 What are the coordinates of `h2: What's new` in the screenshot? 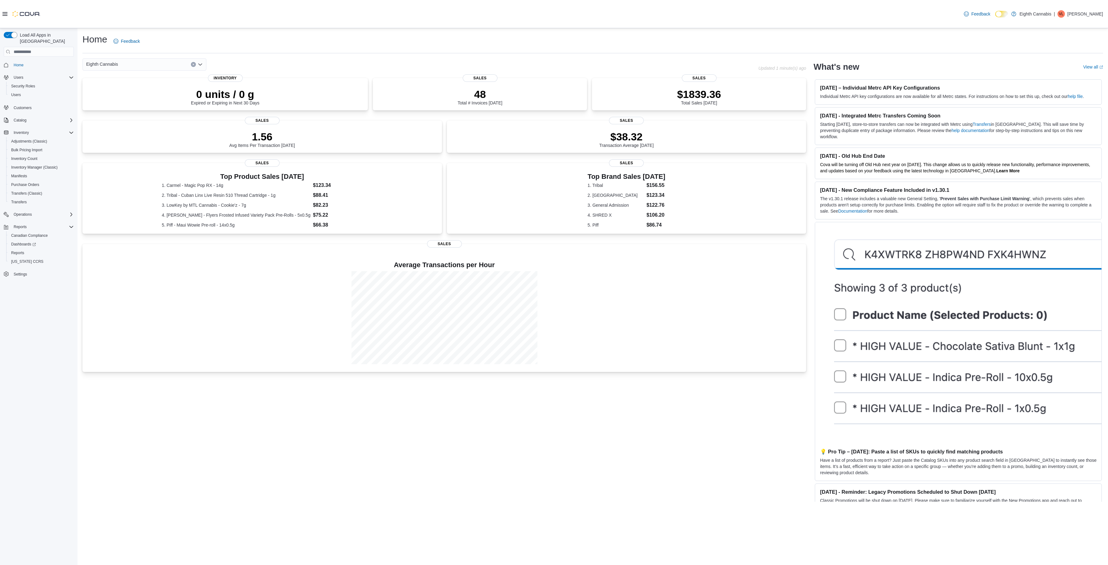 It's located at (836, 67).